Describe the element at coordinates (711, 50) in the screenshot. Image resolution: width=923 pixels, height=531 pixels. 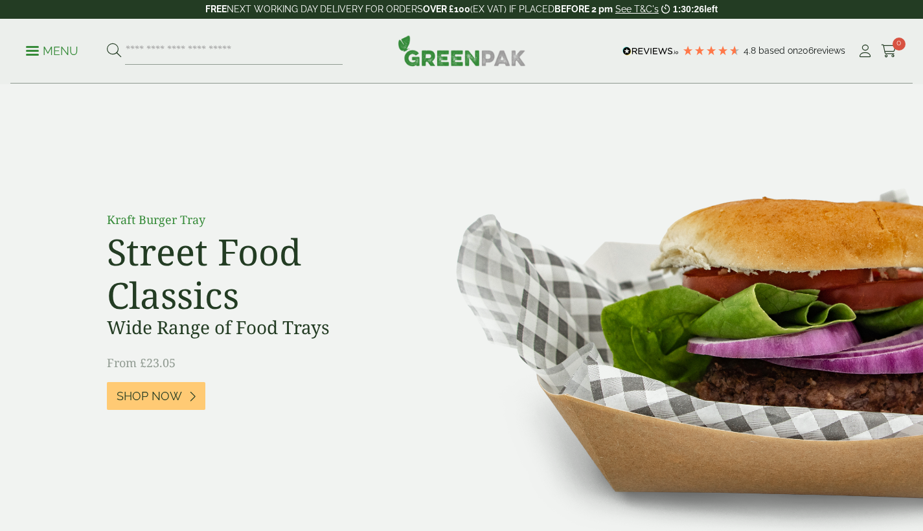
I see `div: 4.79 Stars` at that location.